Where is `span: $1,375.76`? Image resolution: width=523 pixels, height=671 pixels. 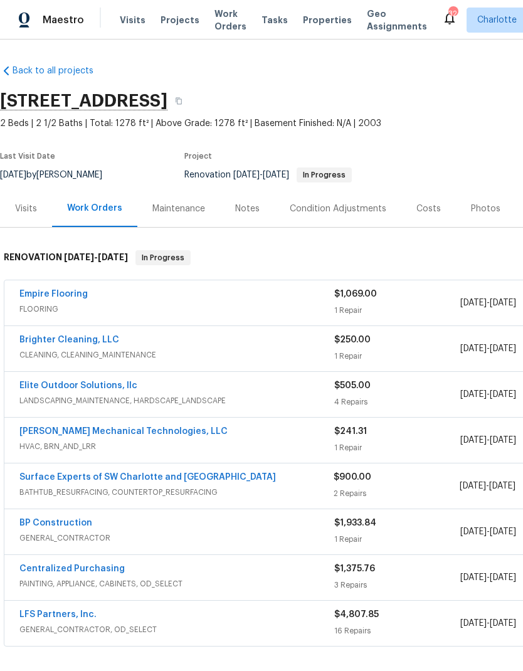 span: $1,375.76 is located at coordinates (354, 569).